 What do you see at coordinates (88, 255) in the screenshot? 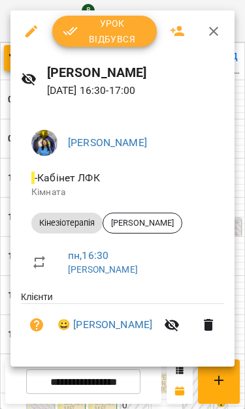
I see `a: пн , 16:30` at bounding box center [88, 255].